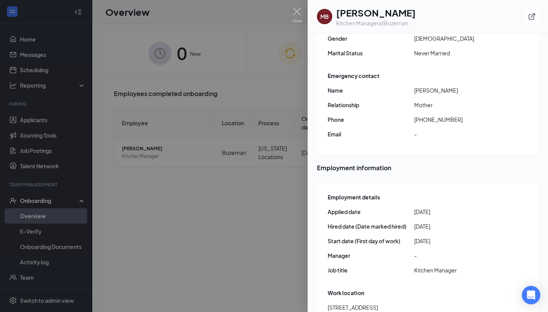 The height and width of the screenshot is (312, 548). What do you see at coordinates (457, 270) in the screenshot?
I see `span: Kitchen Manager` at bounding box center [457, 270].